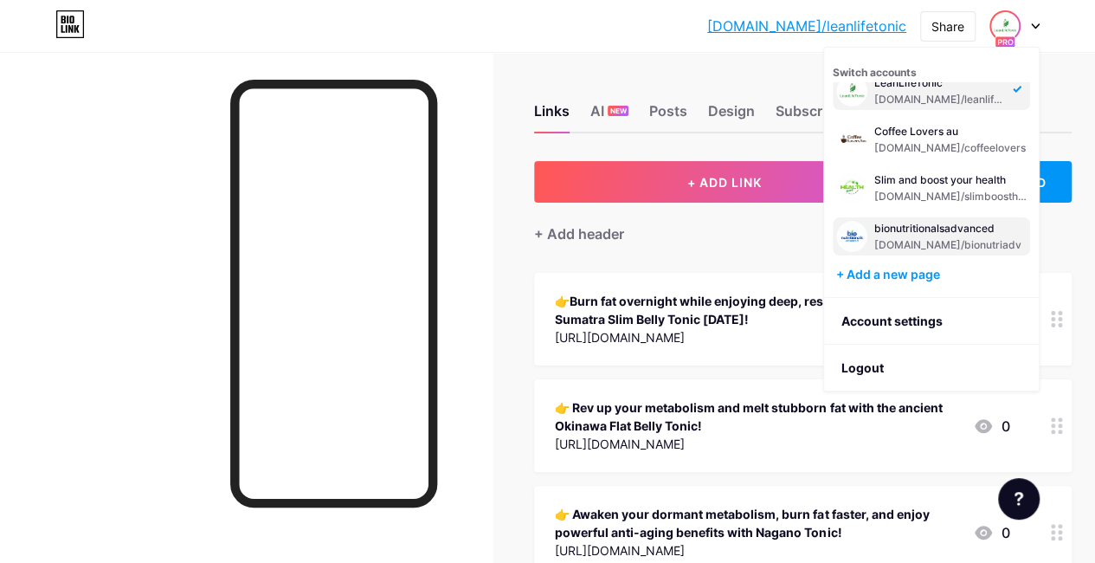 The image size is (1095, 563). I want to click on div: Slim and boost your health, so click(950, 180).